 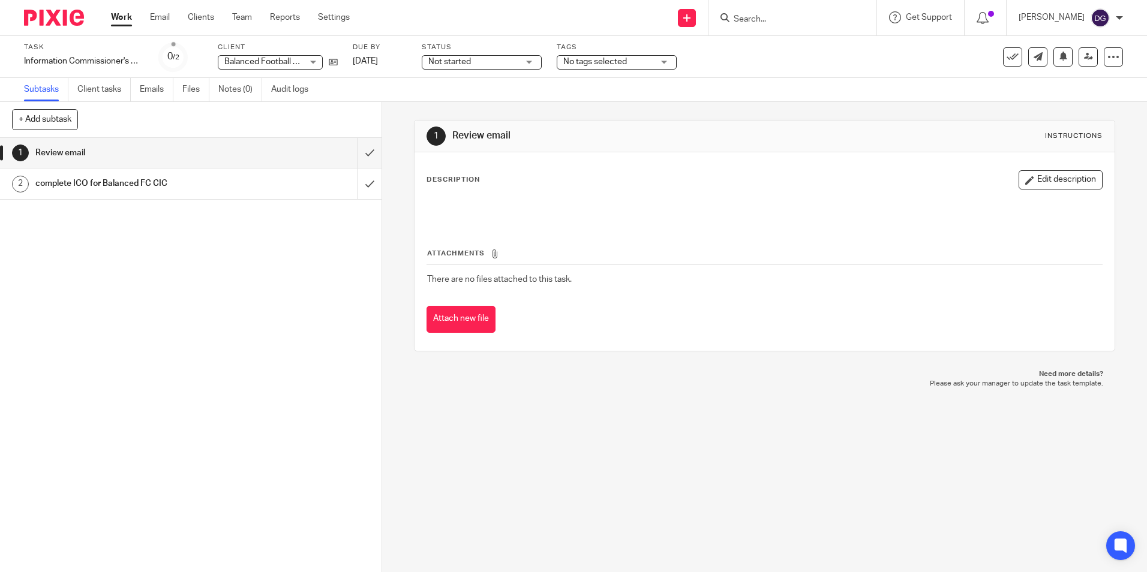 I want to click on h1: complete ICO for Balanced FC CIC, so click(x=139, y=184).